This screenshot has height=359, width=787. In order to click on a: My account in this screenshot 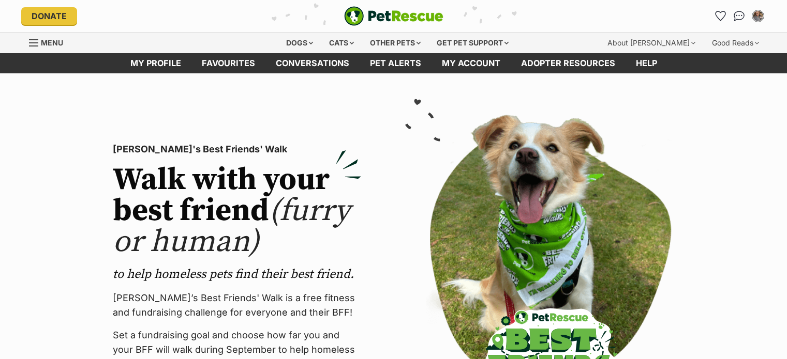, I will do `click(471, 63)`.